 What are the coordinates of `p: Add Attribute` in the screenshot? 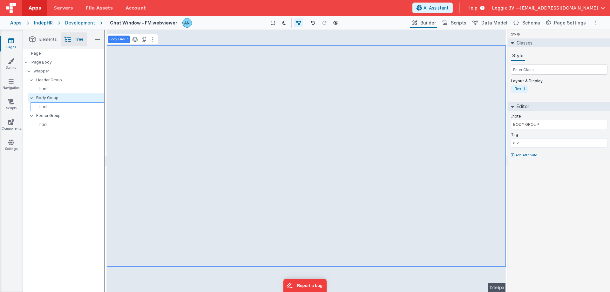 It's located at (527, 155).